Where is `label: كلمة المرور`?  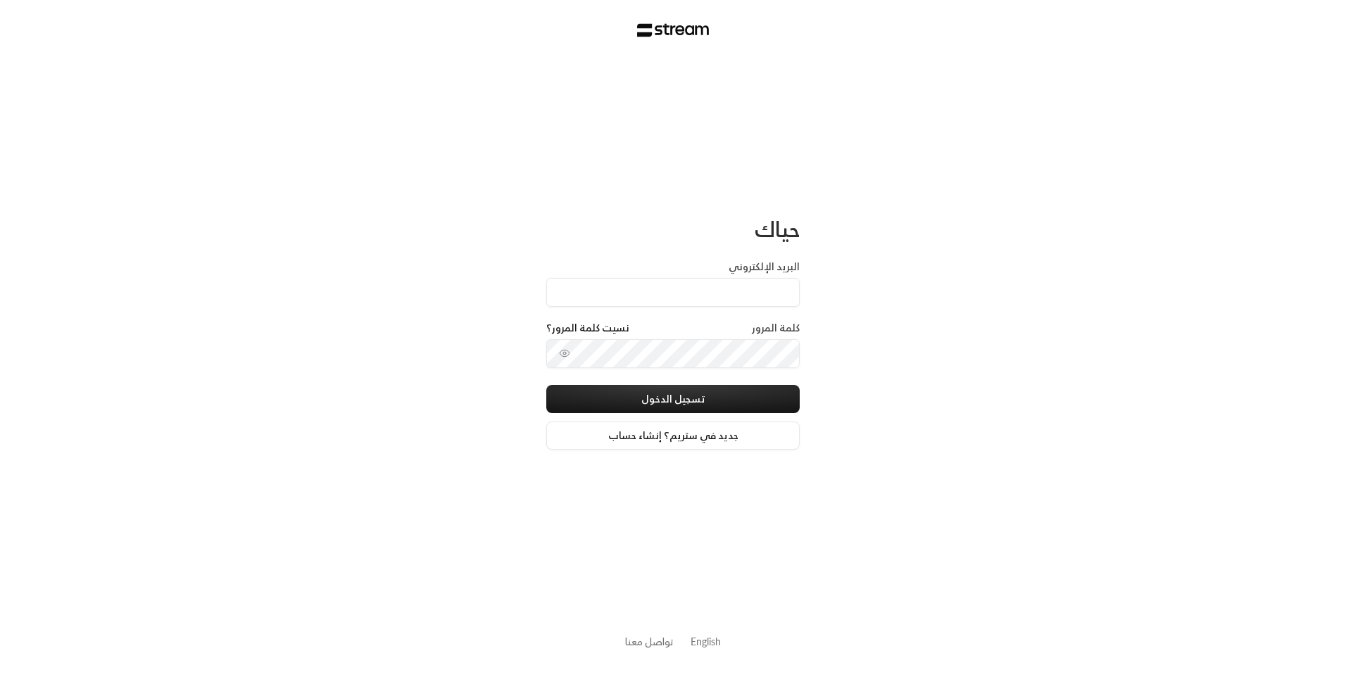 label: كلمة المرور is located at coordinates (776, 328).